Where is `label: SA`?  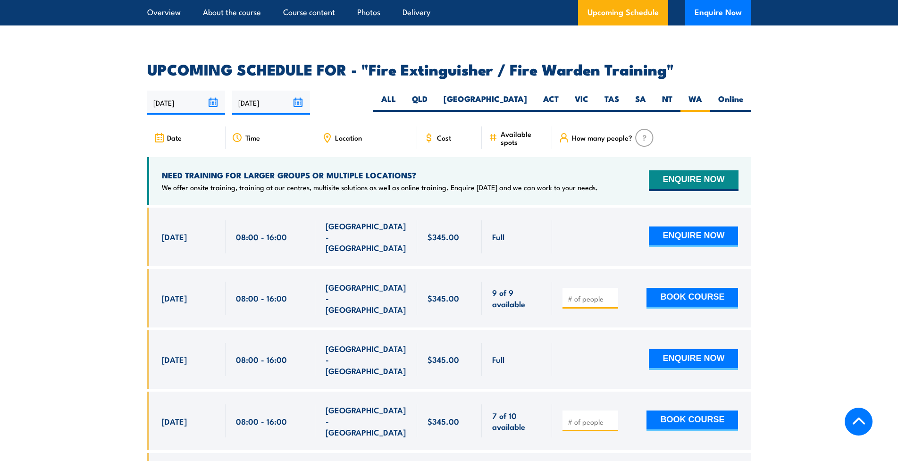 label: SA is located at coordinates (640, 102).